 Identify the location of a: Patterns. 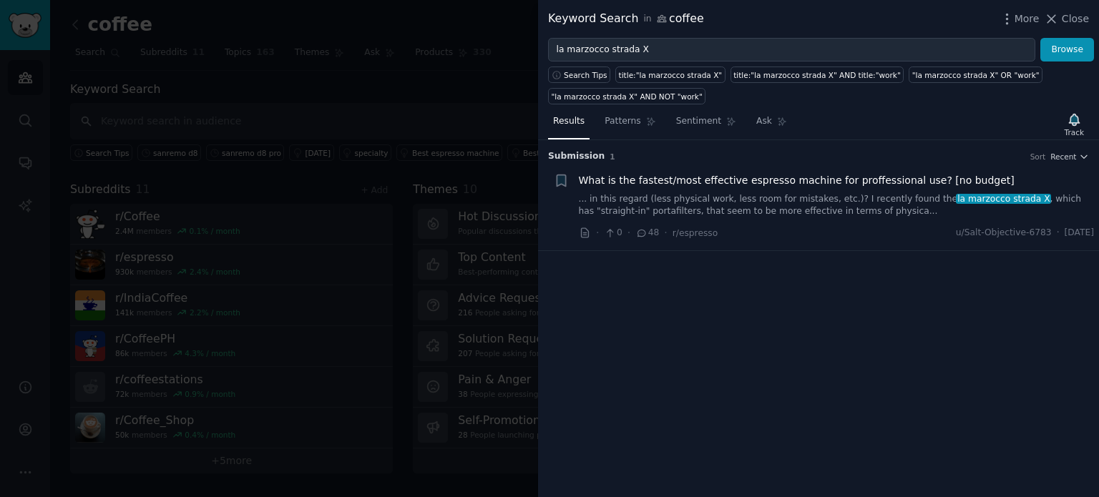
(630, 125).